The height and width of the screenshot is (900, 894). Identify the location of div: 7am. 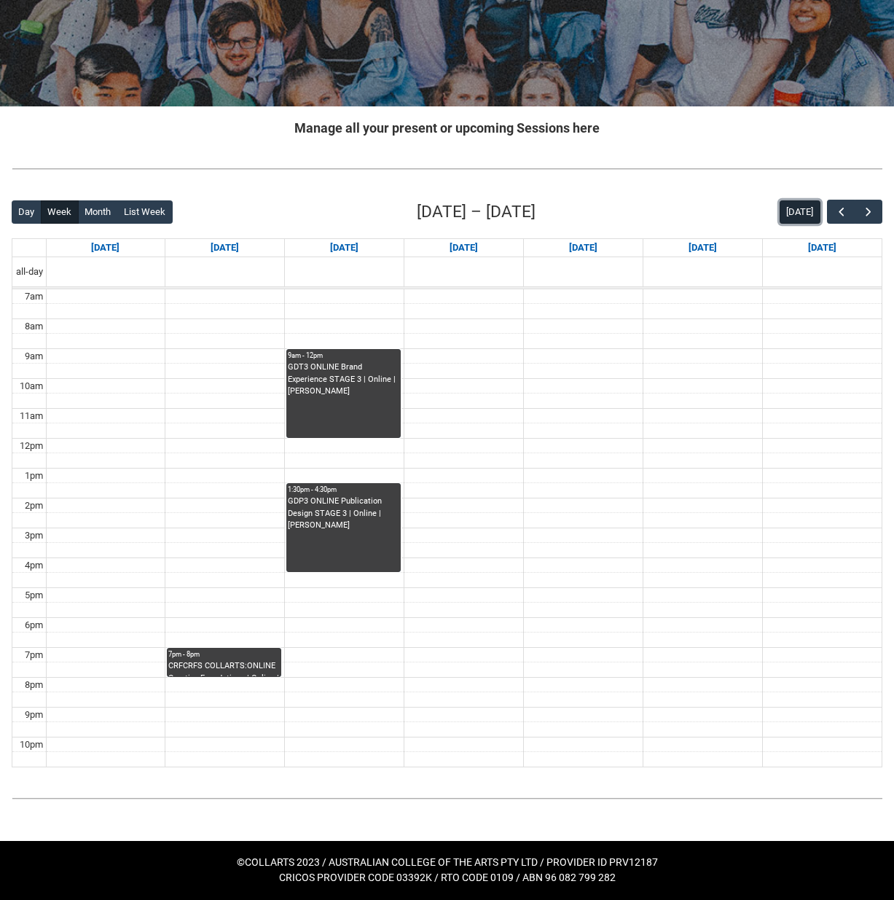
(34, 297).